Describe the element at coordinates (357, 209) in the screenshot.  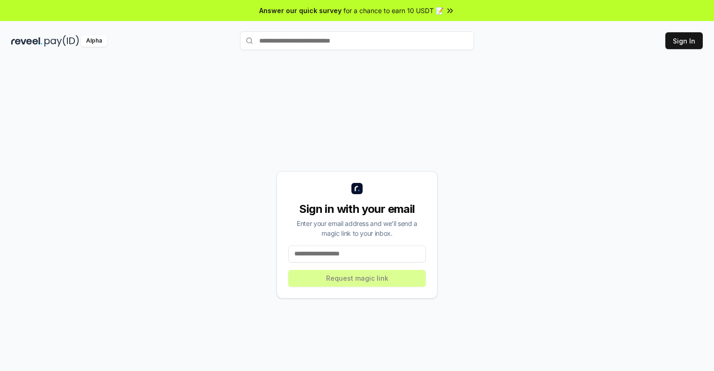
I see `div: Sign in with your email` at that location.